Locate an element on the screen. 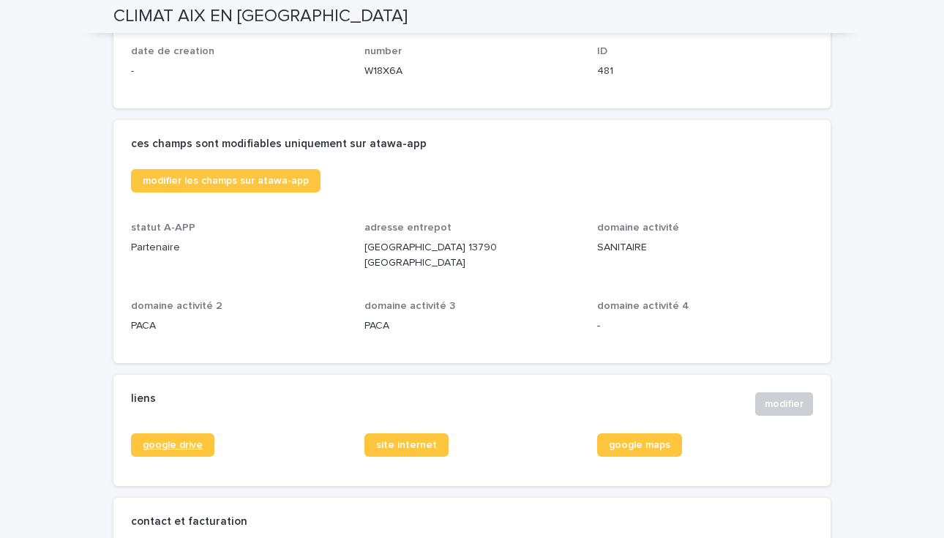  span: domaine activité is located at coordinates (638, 228).